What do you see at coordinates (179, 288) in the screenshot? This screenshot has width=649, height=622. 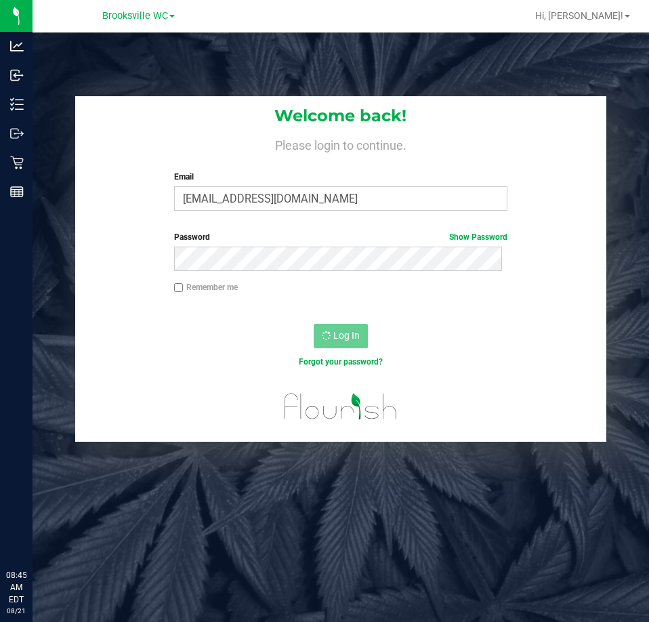 I see `input: Remember me` at bounding box center [179, 288].